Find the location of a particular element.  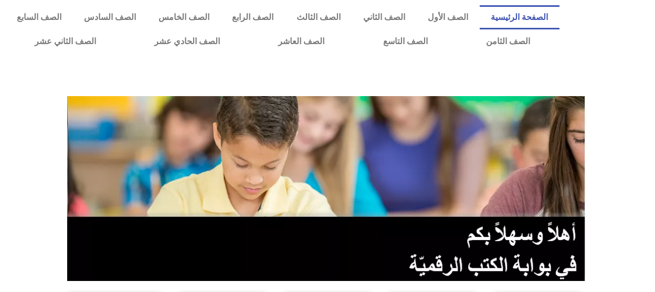

a: الصف السابع is located at coordinates (39, 17).